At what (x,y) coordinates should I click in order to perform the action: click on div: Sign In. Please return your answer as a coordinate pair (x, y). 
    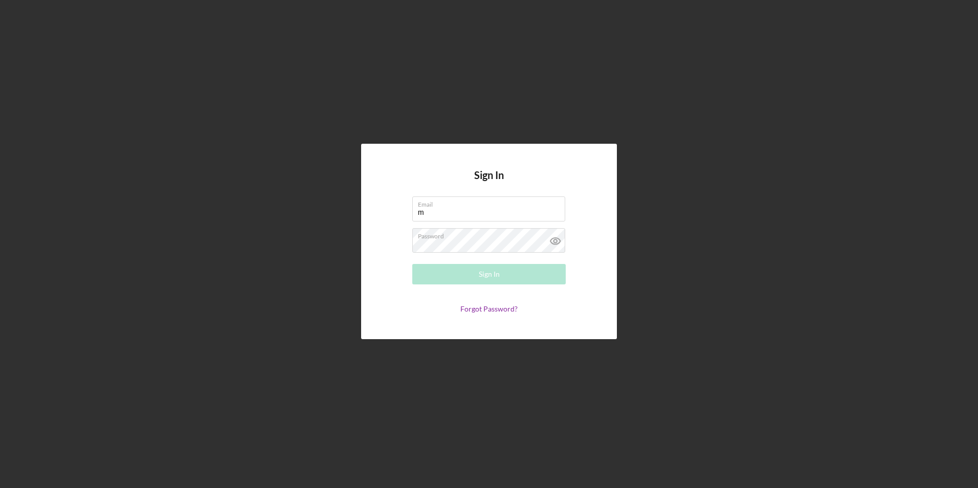
    Looking at the image, I should click on (489, 274).